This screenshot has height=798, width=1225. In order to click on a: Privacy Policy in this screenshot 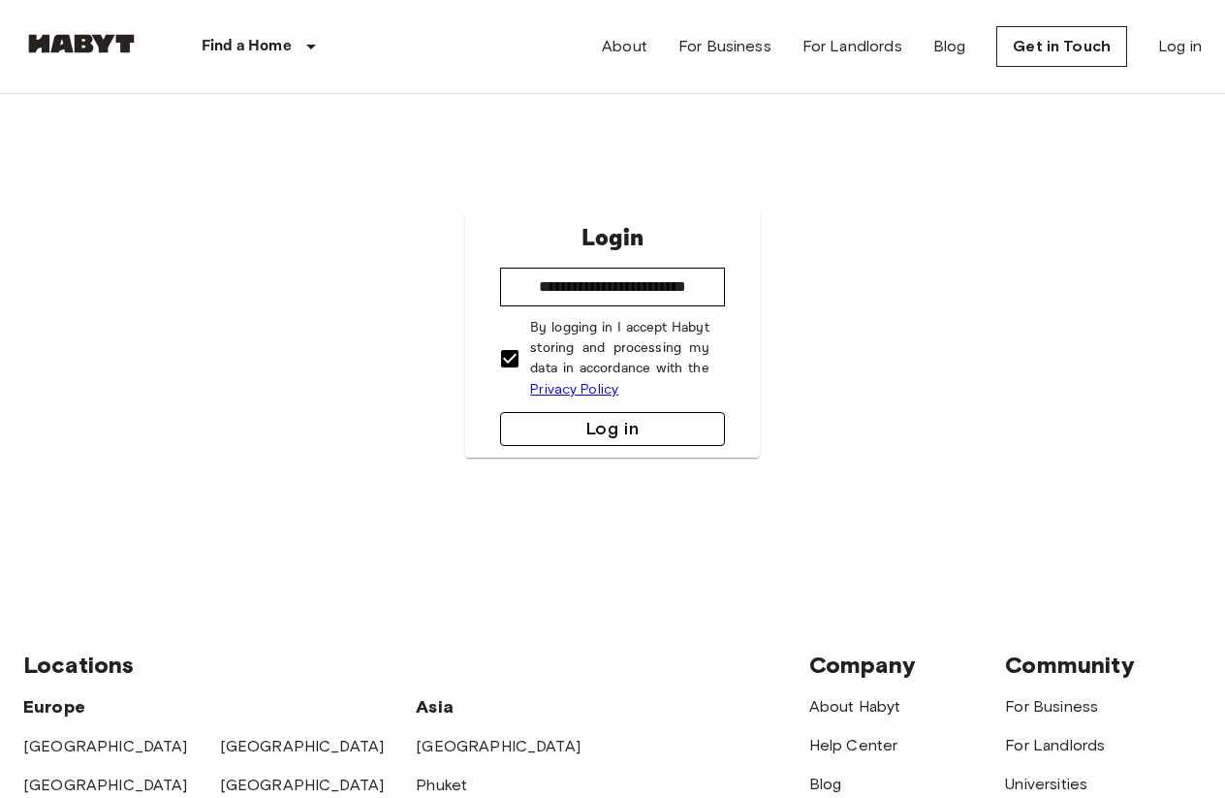, I will do `click(574, 389)`.